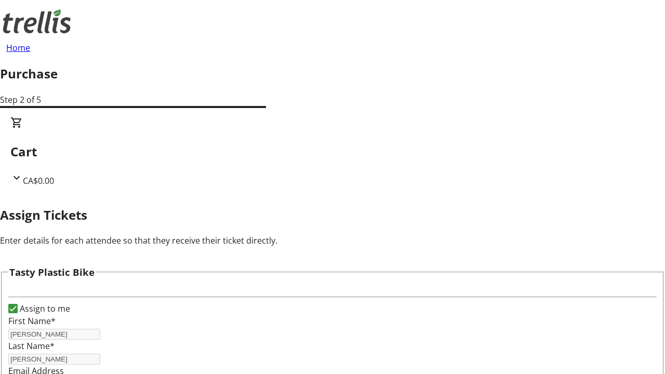 The width and height of the screenshot is (665, 374). What do you see at coordinates (52, 272) in the screenshot?
I see `h3: Tasty Plastic Bike` at bounding box center [52, 272].